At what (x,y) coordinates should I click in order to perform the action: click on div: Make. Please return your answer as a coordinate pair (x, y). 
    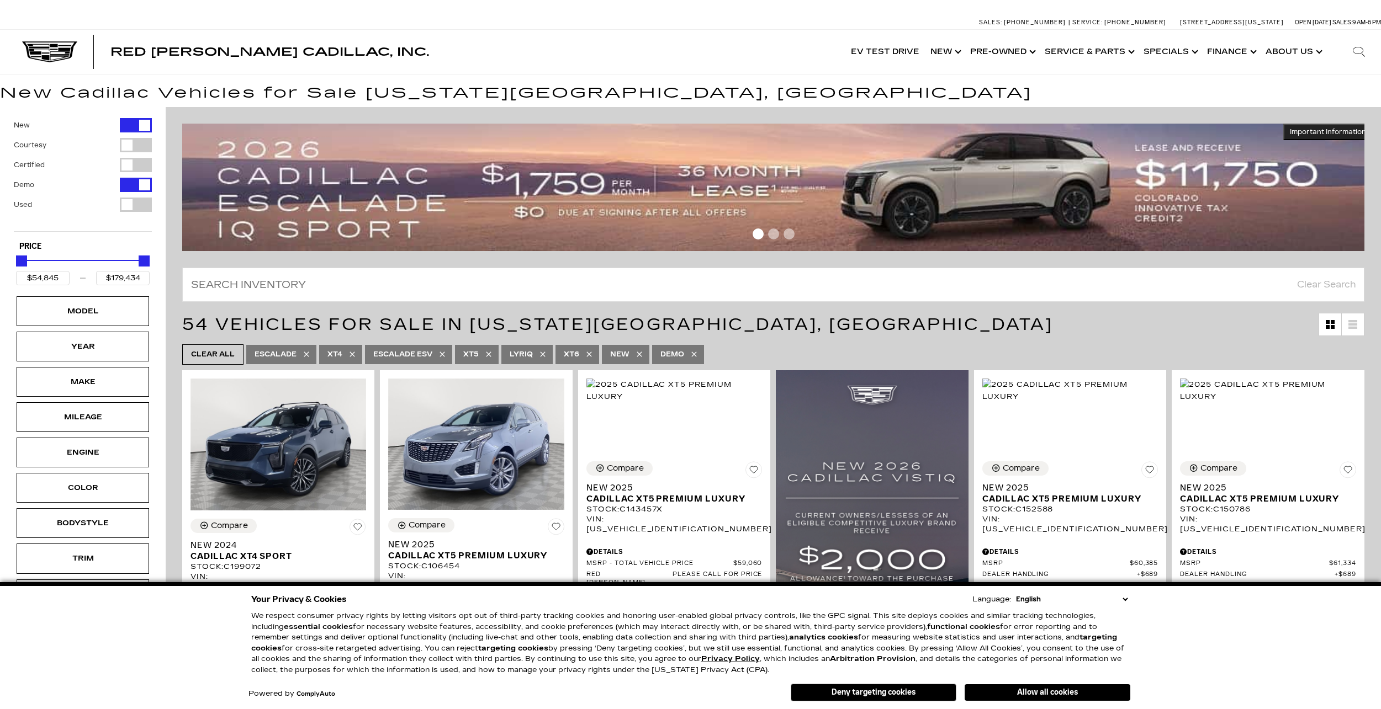
    Looking at the image, I should click on (83, 382).